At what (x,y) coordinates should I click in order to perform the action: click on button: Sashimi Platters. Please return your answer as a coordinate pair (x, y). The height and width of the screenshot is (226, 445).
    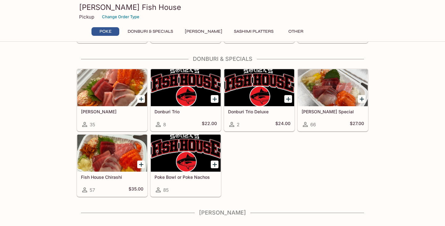
    Looking at the image, I should click on (254, 32).